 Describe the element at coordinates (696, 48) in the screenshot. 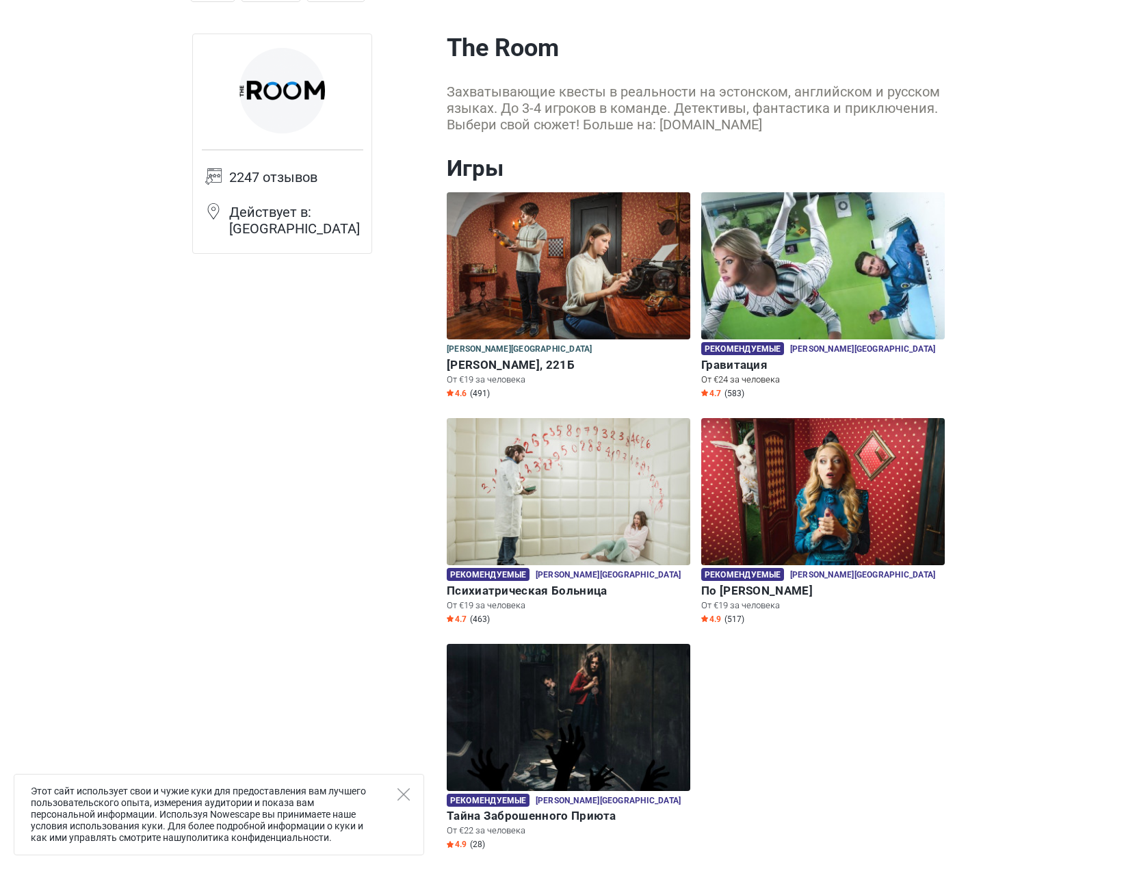

I see `h1: The Room` at that location.